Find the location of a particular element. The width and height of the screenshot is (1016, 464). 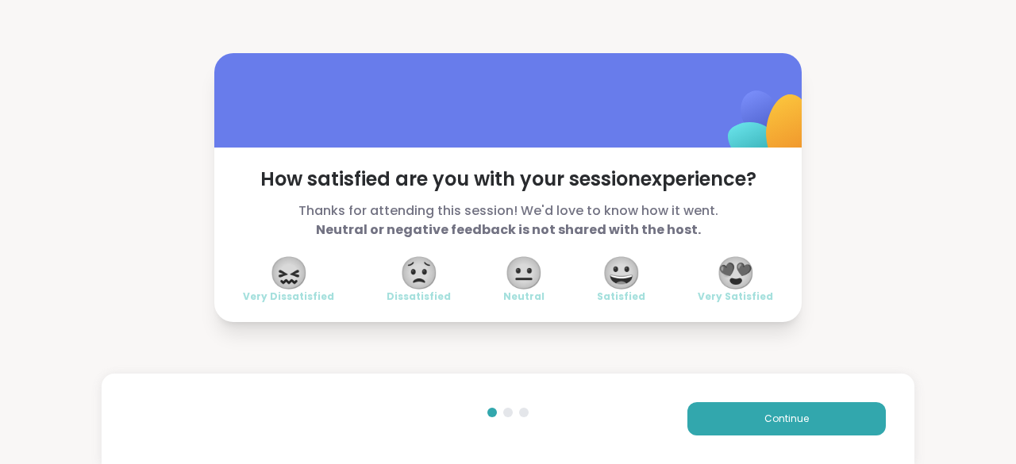

span: Thanks for attending this session! We'd love to know how it went. is located at coordinates (508, 221).